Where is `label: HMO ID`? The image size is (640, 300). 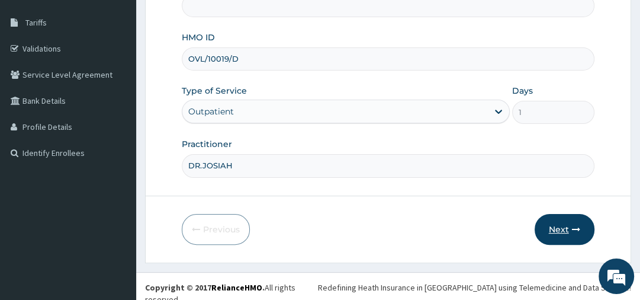 label: HMO ID is located at coordinates (198, 37).